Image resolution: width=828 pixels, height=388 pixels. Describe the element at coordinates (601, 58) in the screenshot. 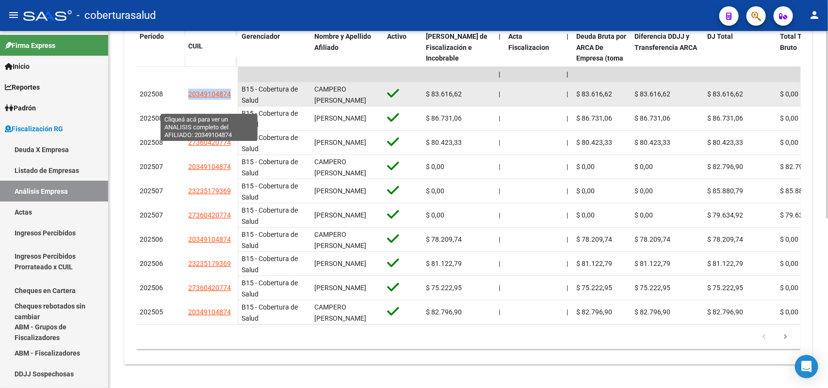

I see `span: Deuda Bruta por ARCA De Empresa (toma en cuenta todos los afiliados)` at that location.